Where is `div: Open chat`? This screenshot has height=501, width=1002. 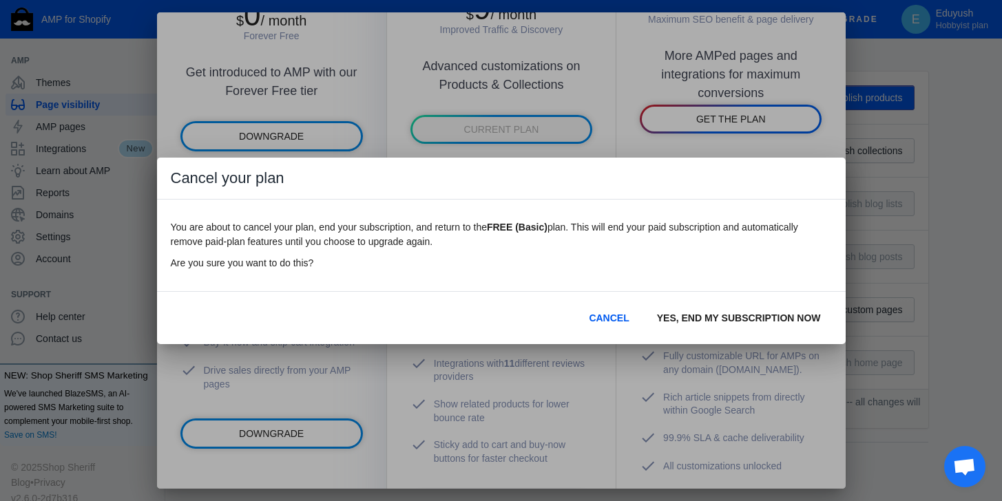
div: Open chat is located at coordinates (965, 467).